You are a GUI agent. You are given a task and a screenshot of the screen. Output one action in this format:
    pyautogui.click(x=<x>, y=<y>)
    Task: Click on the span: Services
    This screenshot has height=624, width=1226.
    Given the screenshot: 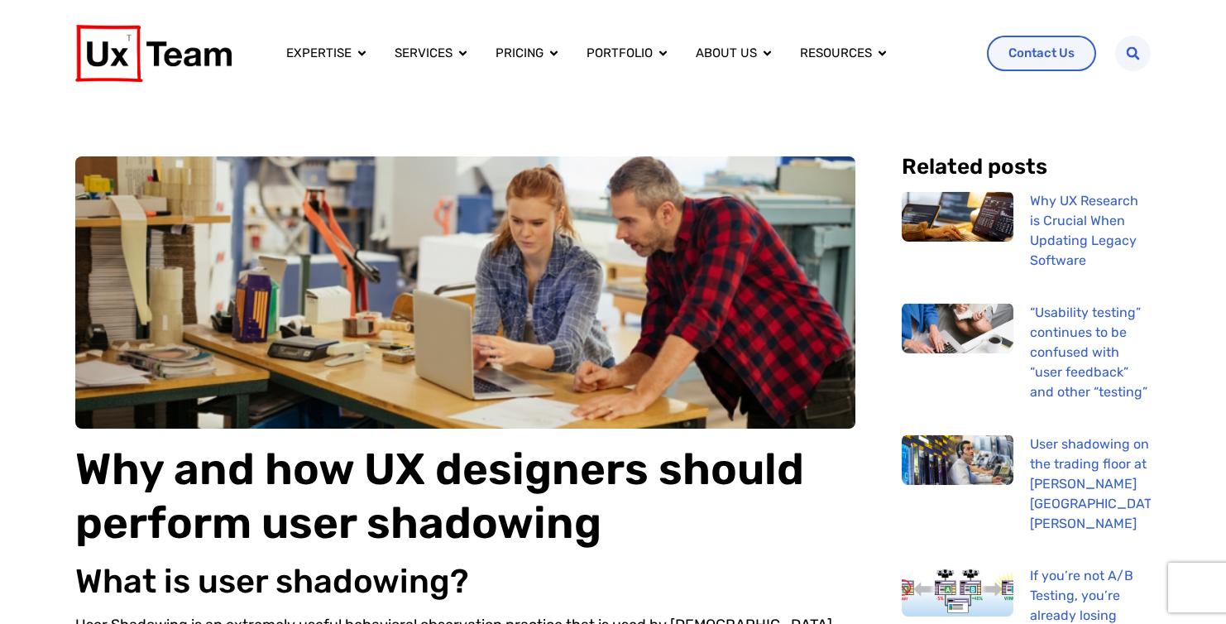 What is the action you would take?
    pyautogui.click(x=424, y=53)
    